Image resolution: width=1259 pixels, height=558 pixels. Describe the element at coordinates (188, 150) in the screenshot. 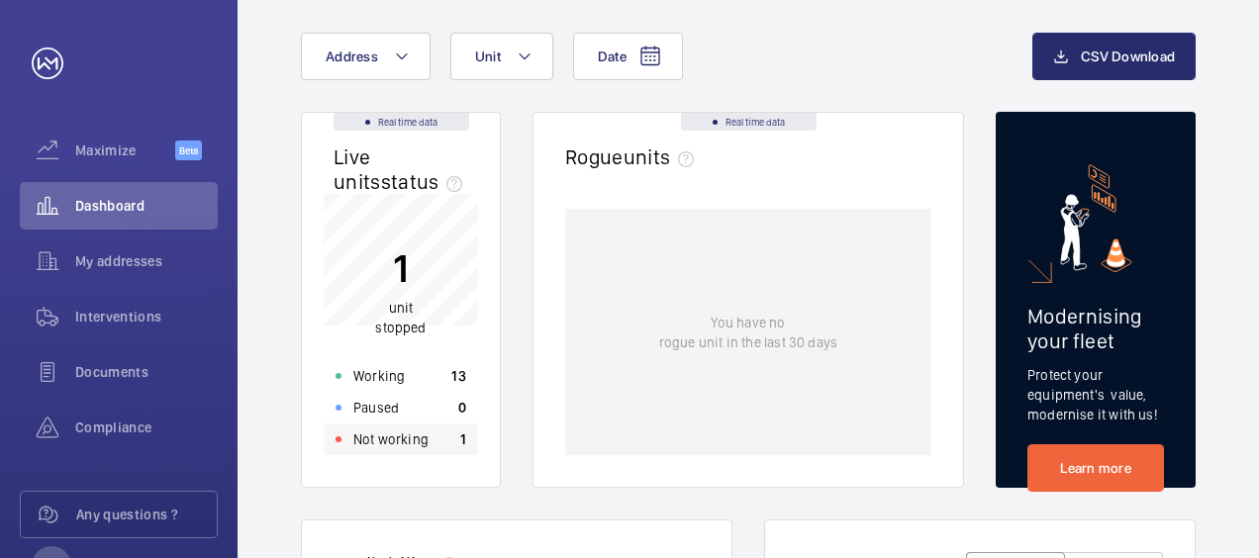

I see `span: Beta` at that location.